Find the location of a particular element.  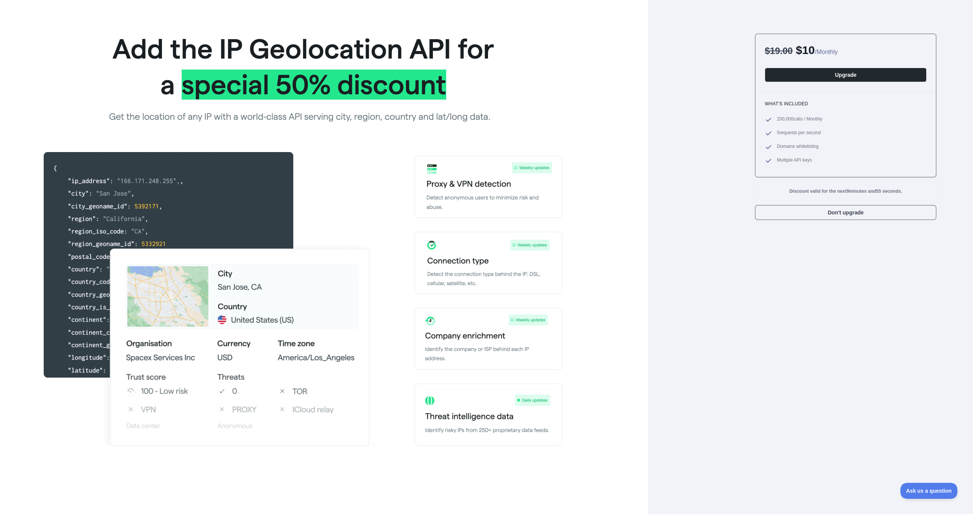

span: Domains whitelisting is located at coordinates (798, 147).